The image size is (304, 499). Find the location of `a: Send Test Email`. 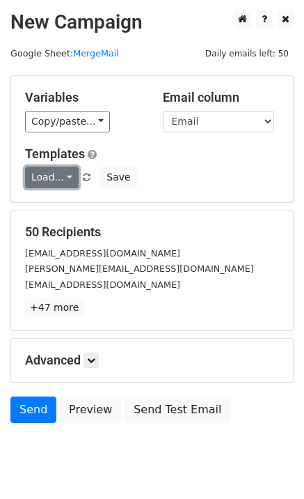

a: Send Test Email is located at coordinates (178, 410).